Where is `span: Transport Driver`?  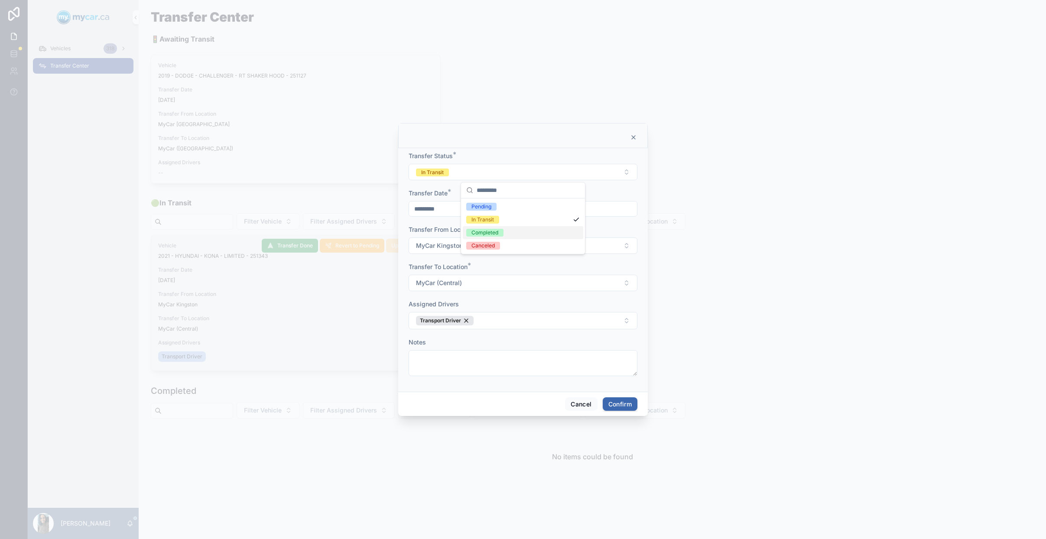
span: Transport Driver is located at coordinates (440, 320).